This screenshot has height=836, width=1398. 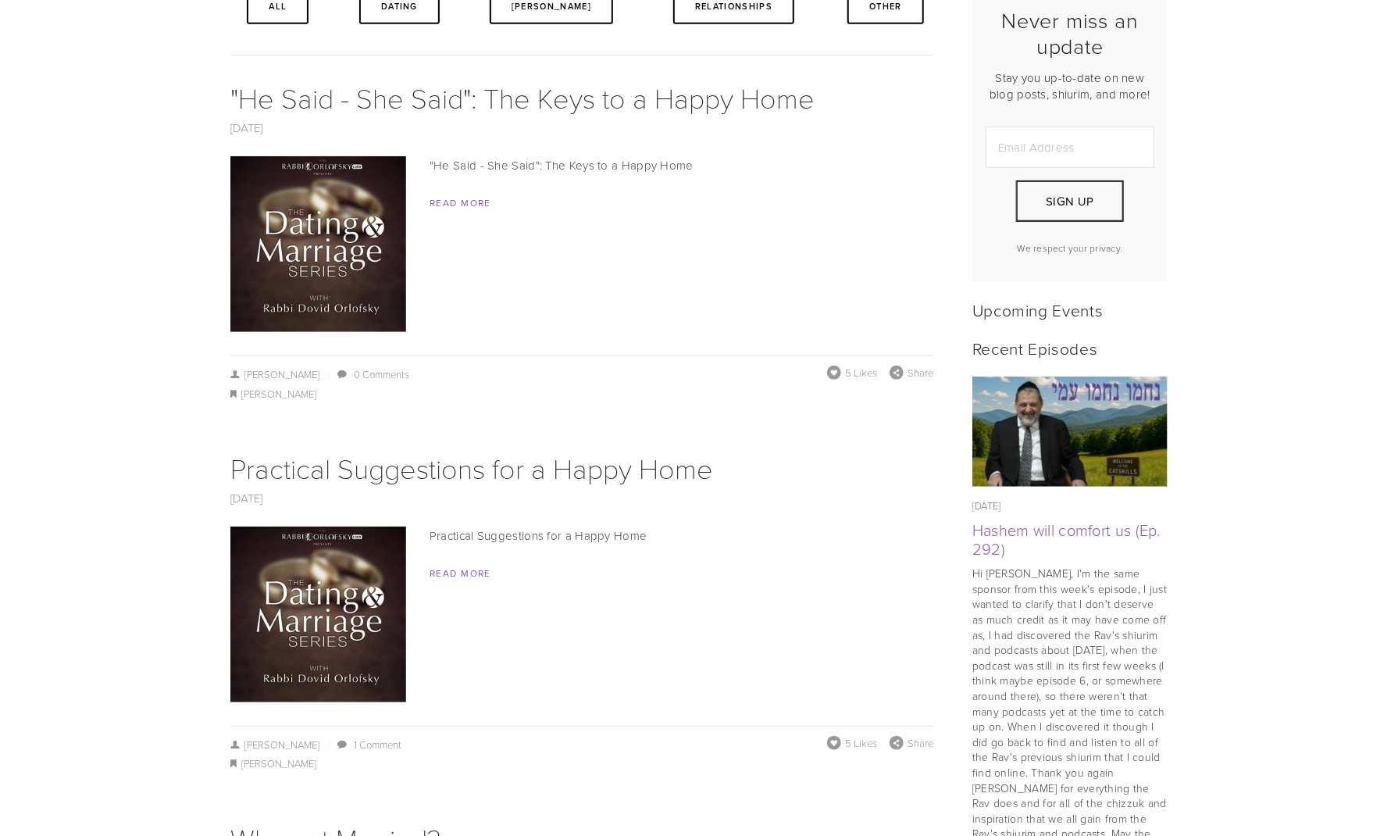 I want to click on img: Practical Suggestions for a Happy Home, so click(x=318, y=614).